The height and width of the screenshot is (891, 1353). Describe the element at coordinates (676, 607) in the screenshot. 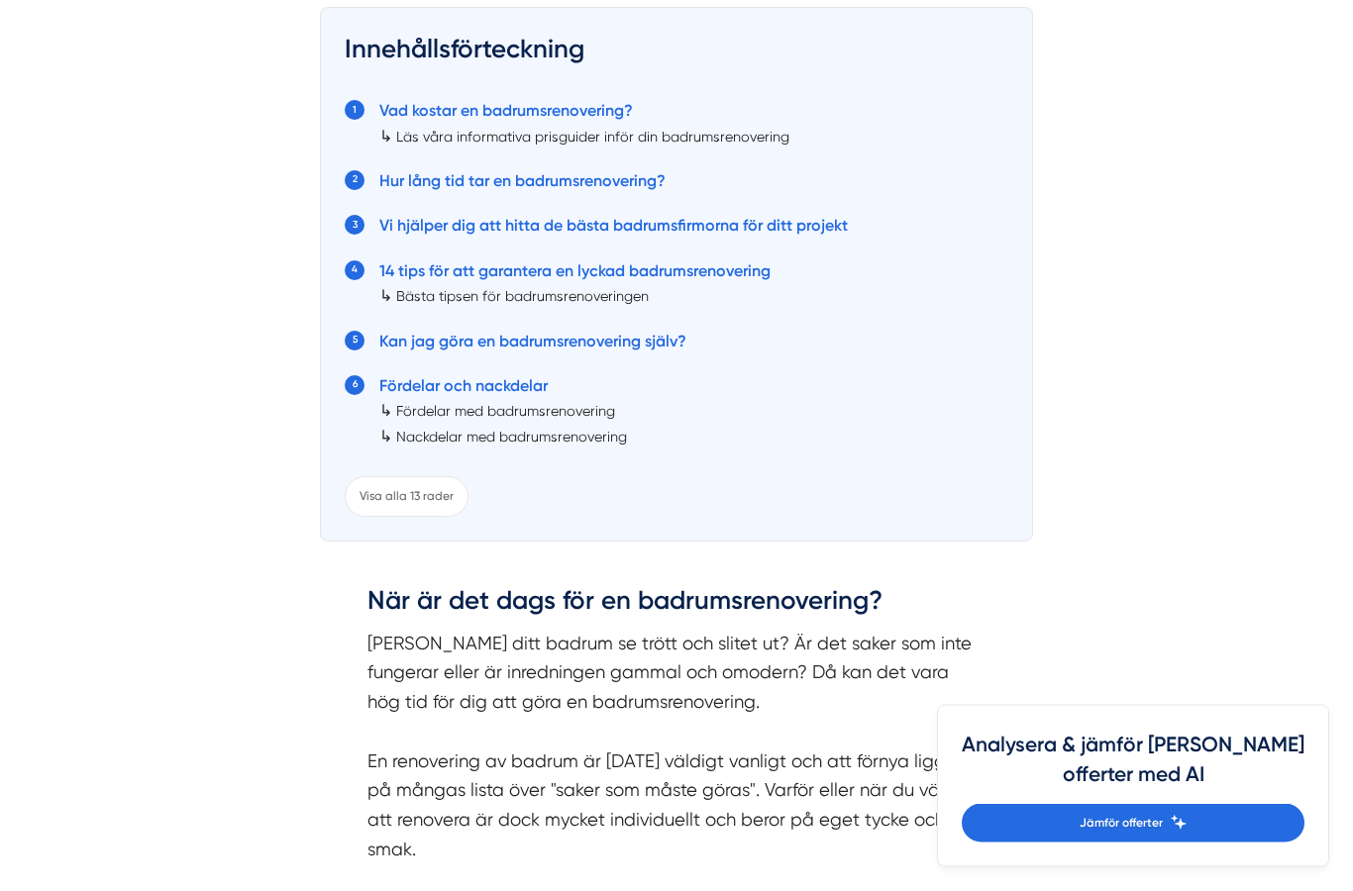

I see `h3: När är det dags för en badrumsrenovering?` at that location.